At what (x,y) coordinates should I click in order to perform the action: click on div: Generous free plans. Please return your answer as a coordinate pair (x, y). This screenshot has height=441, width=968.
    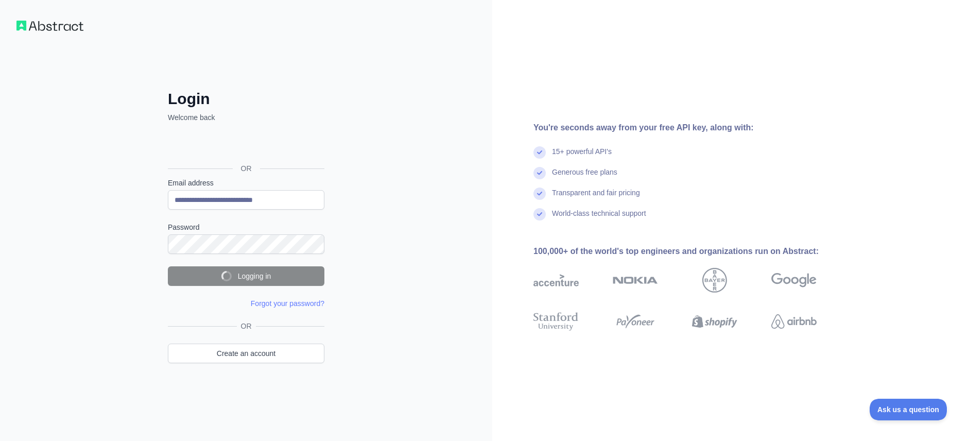
    Looking at the image, I should click on (584, 177).